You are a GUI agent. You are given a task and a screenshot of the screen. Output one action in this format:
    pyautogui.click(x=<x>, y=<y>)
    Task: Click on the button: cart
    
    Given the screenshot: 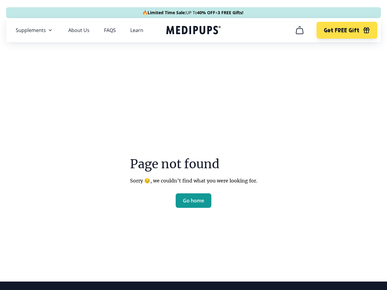 What is the action you would take?
    pyautogui.click(x=300, y=30)
    